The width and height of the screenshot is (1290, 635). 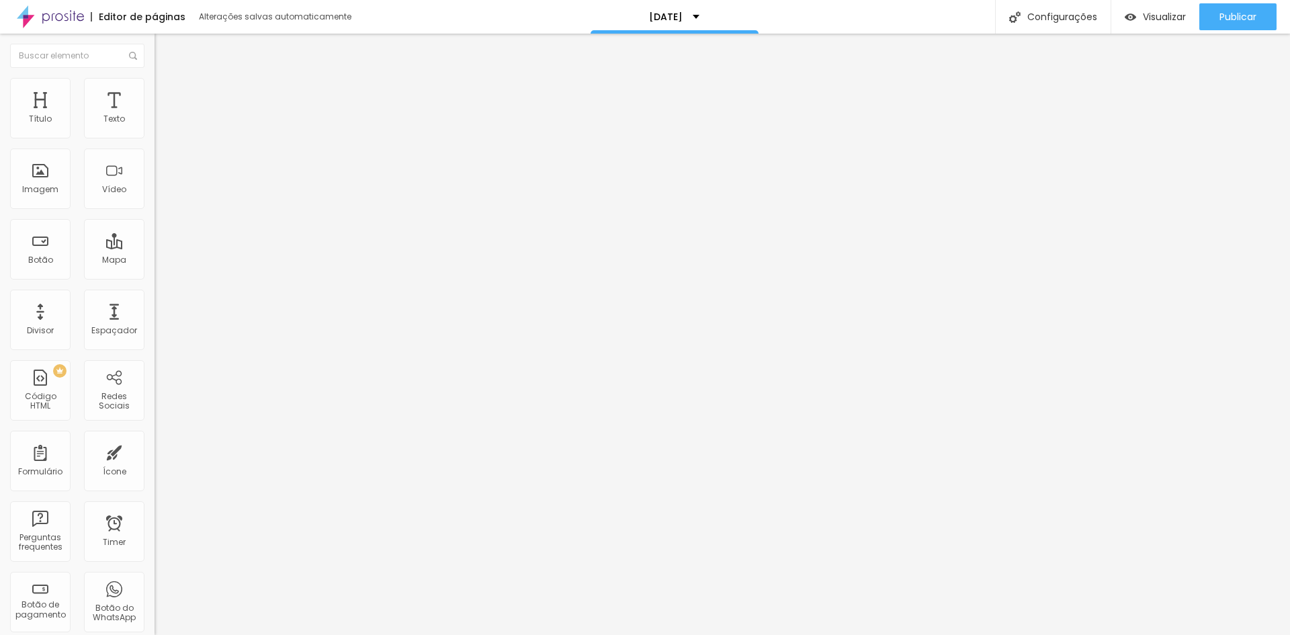 I want to click on div: Divisor, so click(x=40, y=331).